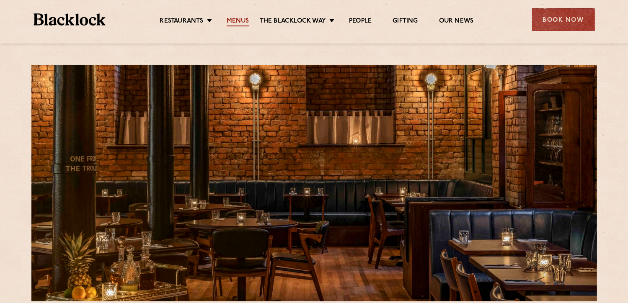 The image size is (628, 303). Describe the element at coordinates (70, 19) in the screenshot. I see `img: BL_Textured_Logo-footer-cropped.svg` at that location.